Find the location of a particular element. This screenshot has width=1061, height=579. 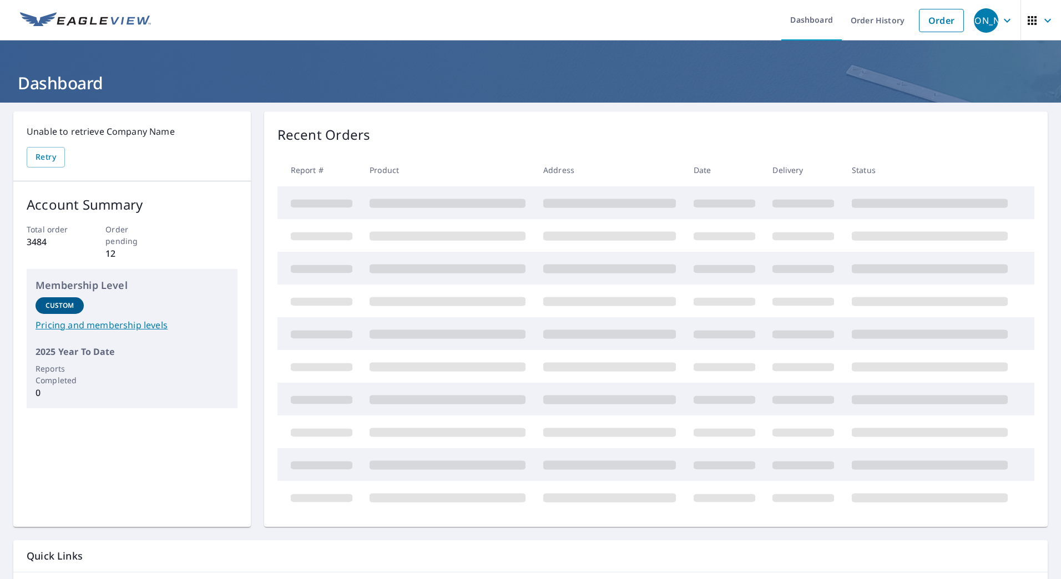

th: Address is located at coordinates (609, 170).